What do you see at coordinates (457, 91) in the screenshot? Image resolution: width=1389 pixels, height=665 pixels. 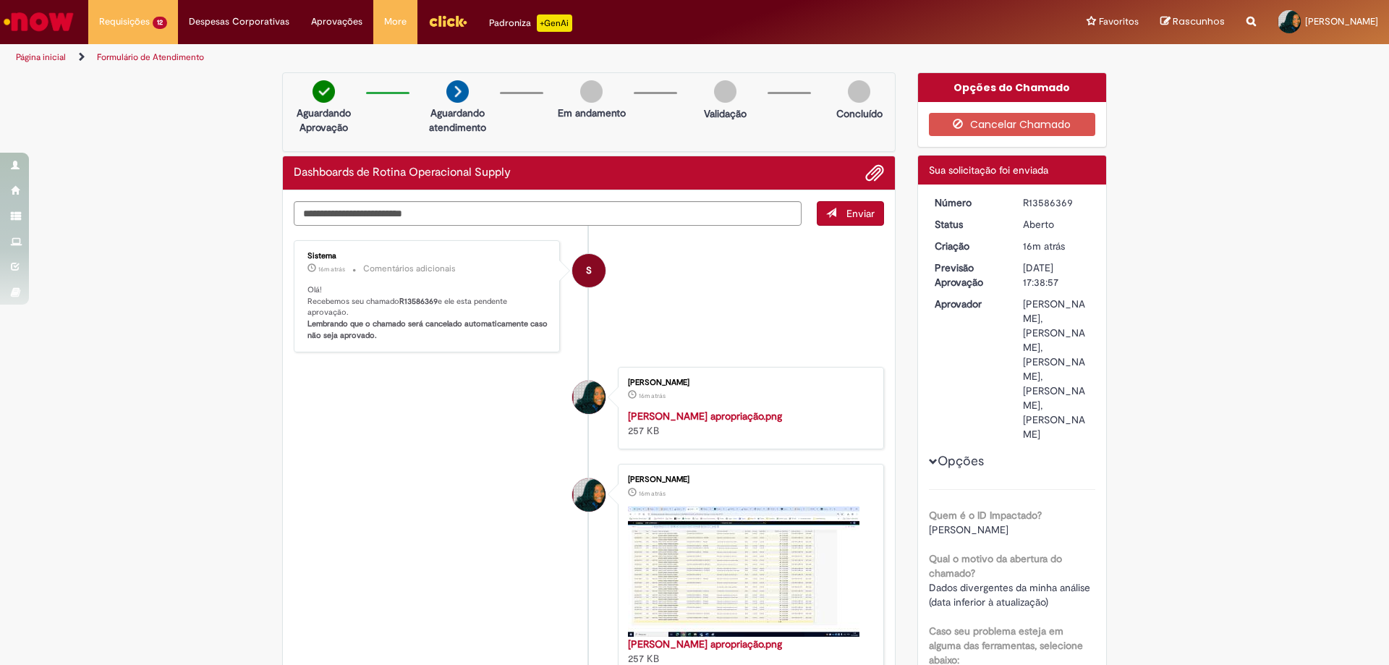 I see `img: arrow-next.png` at bounding box center [457, 91].